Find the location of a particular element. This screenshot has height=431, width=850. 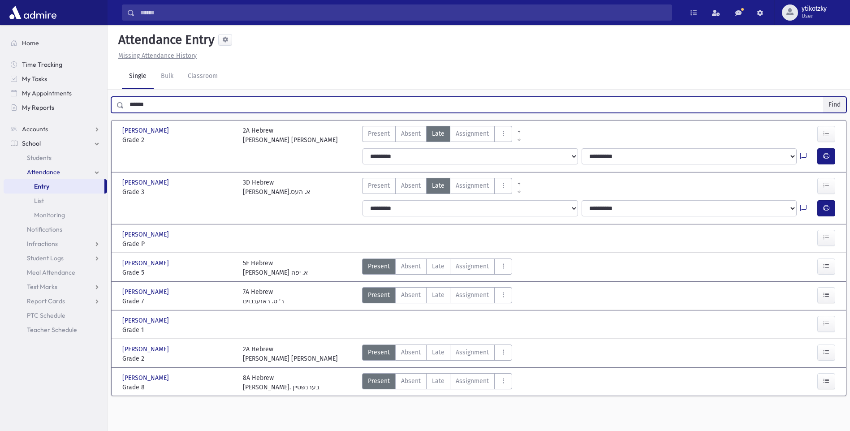

a: Home is located at coordinates (55, 43).